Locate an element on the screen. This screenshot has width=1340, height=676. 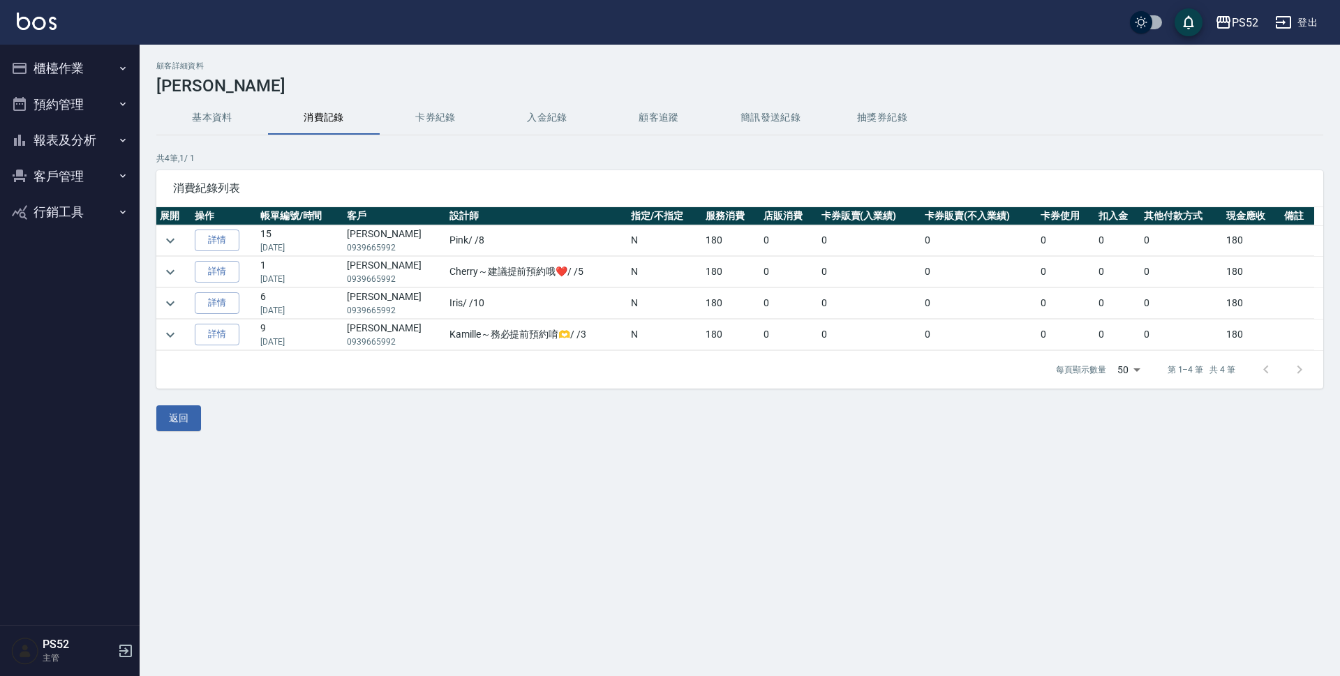
p: 共 4 筆, 1 / 1 is located at coordinates (740, 158).